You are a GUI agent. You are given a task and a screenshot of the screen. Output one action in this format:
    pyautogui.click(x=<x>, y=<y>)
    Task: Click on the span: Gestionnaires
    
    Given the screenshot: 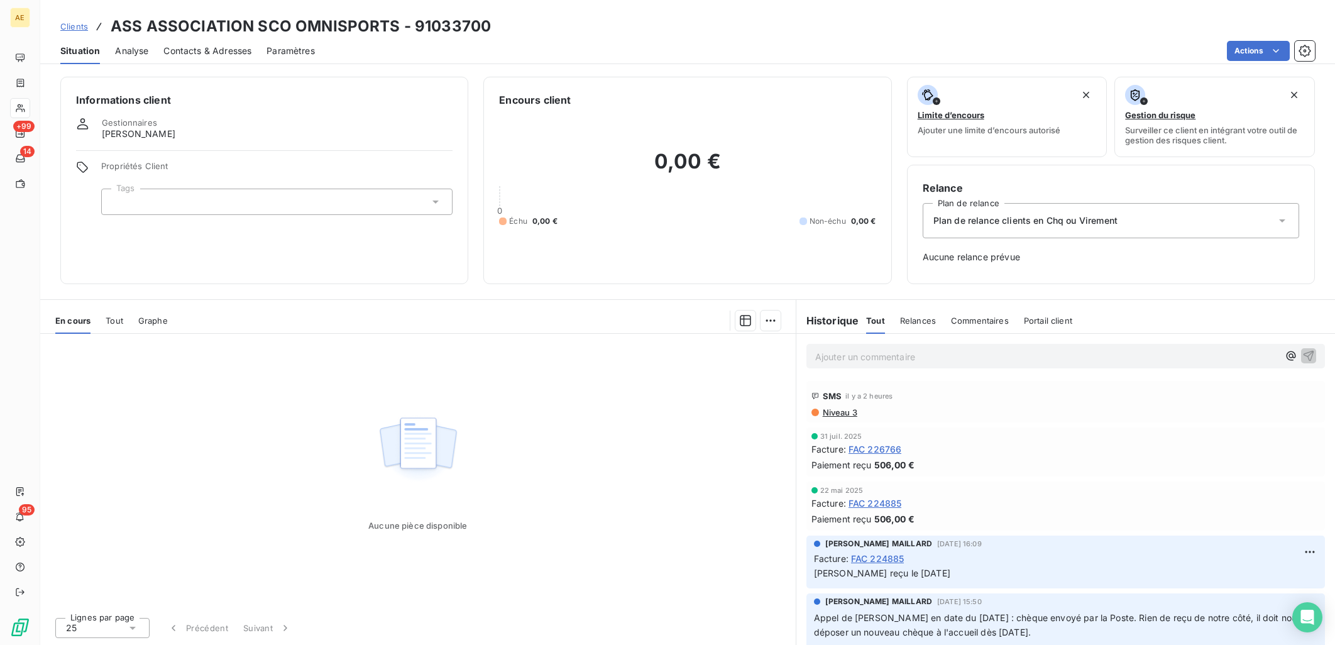 What is the action you would take?
    pyautogui.click(x=129, y=123)
    